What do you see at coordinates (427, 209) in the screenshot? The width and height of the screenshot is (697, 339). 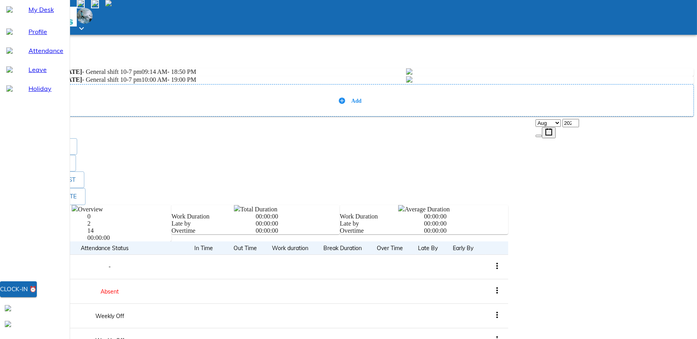 I see `span: Average Duration` at bounding box center [427, 209].